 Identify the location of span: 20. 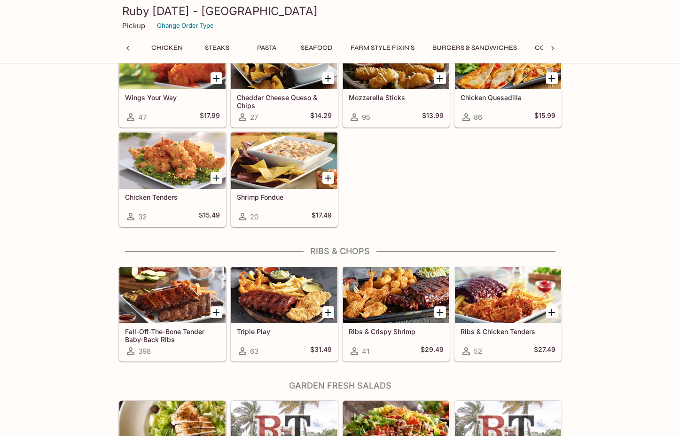
(254, 217).